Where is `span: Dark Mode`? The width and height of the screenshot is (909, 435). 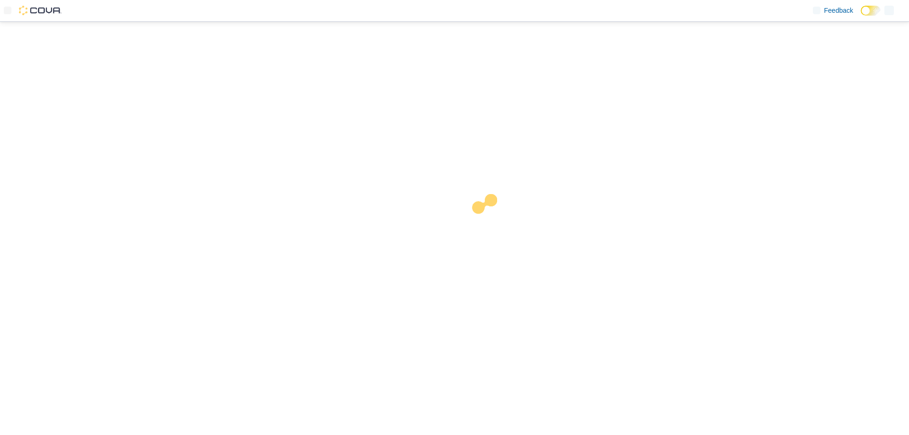 span: Dark Mode is located at coordinates (861, 16).